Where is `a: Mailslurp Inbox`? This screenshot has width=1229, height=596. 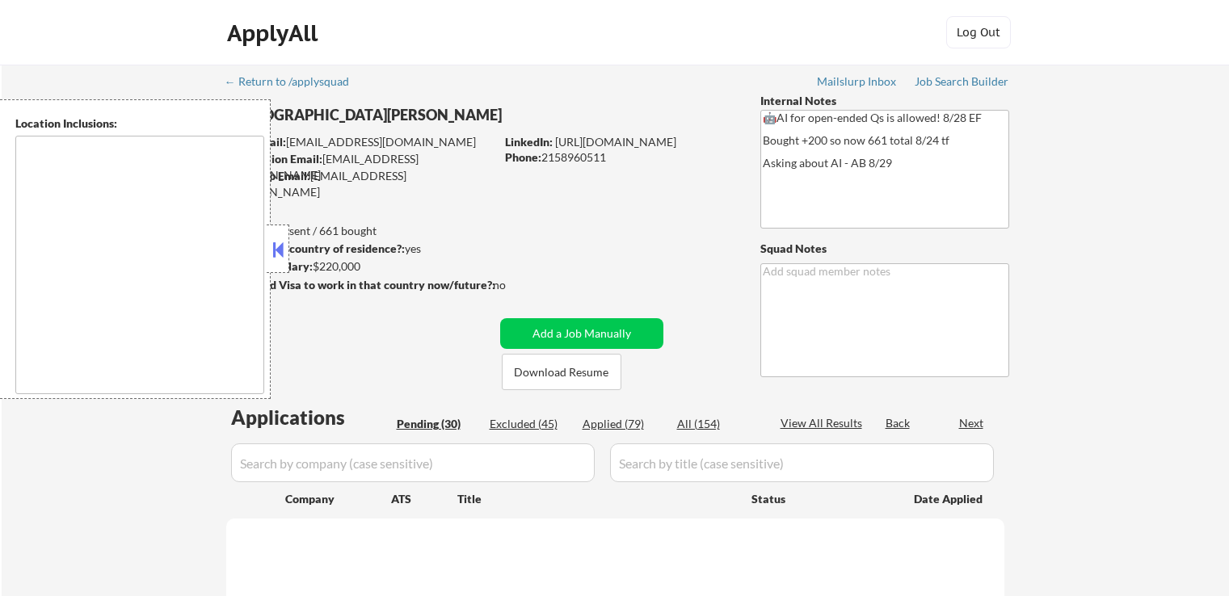 a: Mailslurp Inbox is located at coordinates (857, 83).